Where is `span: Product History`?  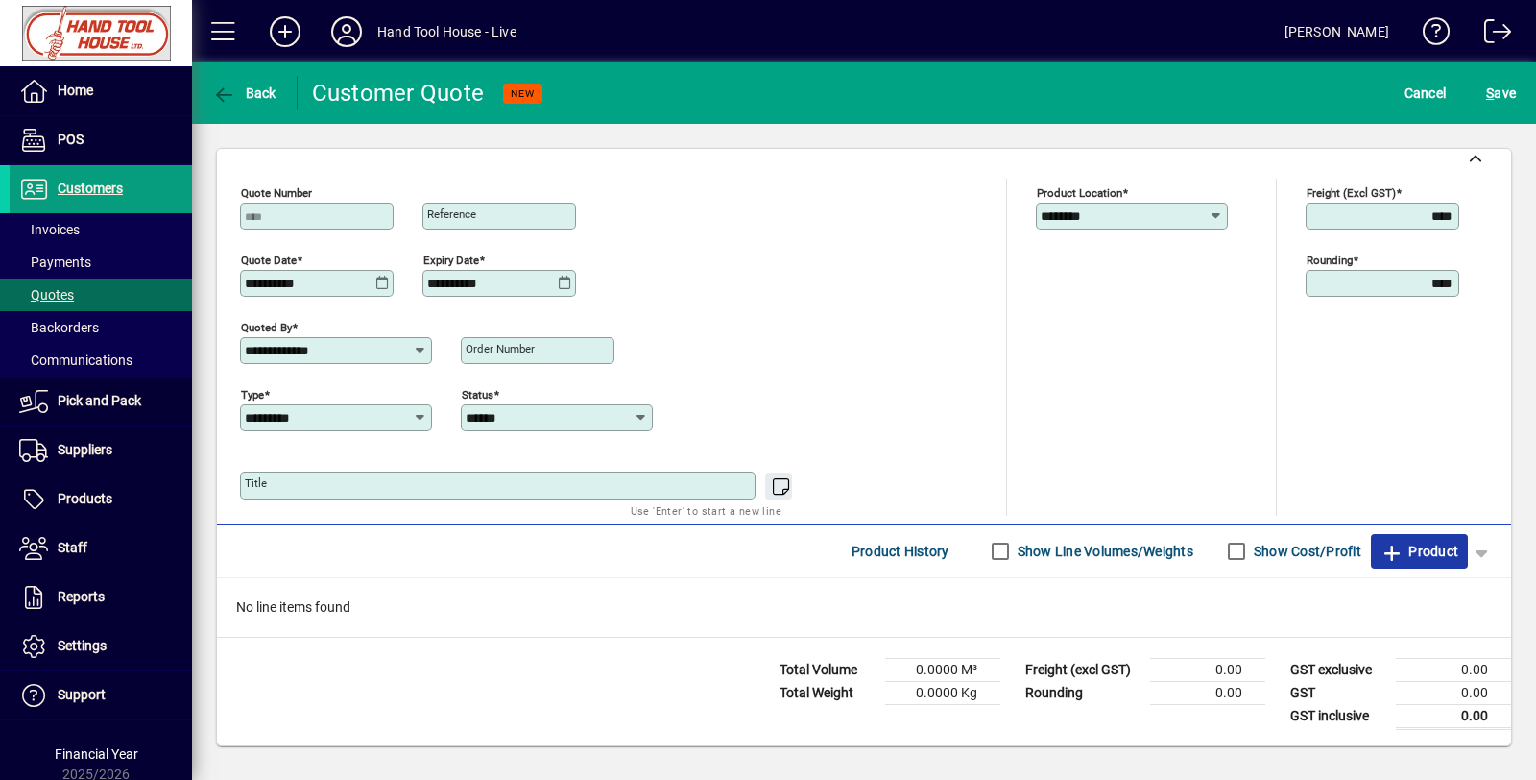 span: Product History is located at coordinates (901, 551).